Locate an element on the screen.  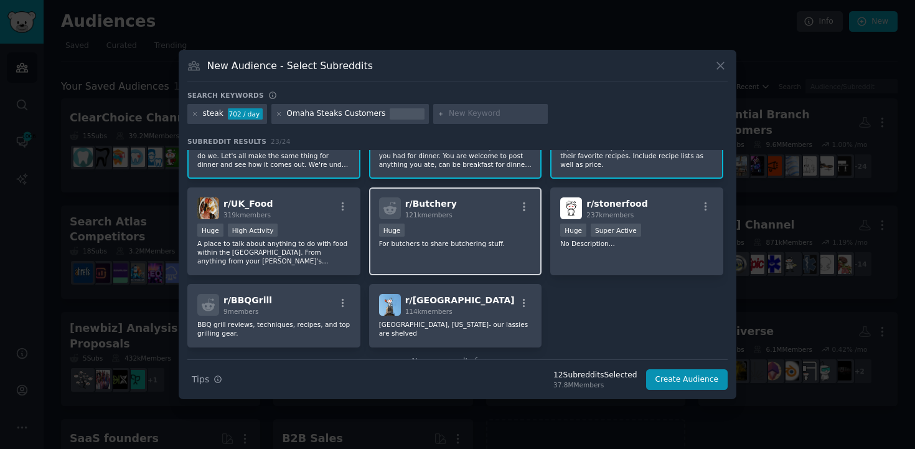
div: steak is located at coordinates (213, 114).